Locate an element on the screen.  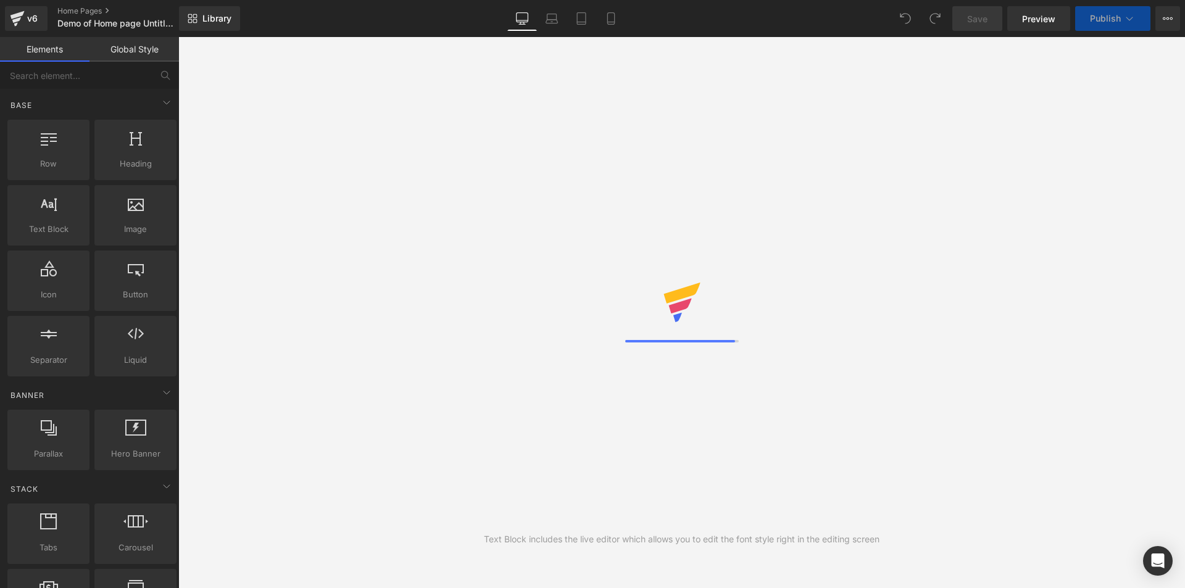
span: Preview is located at coordinates (1039, 19).